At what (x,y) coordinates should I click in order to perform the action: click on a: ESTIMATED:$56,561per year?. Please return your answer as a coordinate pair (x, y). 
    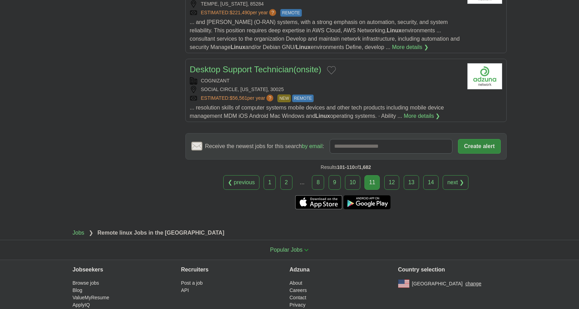
    Looking at the image, I should click on (238, 98).